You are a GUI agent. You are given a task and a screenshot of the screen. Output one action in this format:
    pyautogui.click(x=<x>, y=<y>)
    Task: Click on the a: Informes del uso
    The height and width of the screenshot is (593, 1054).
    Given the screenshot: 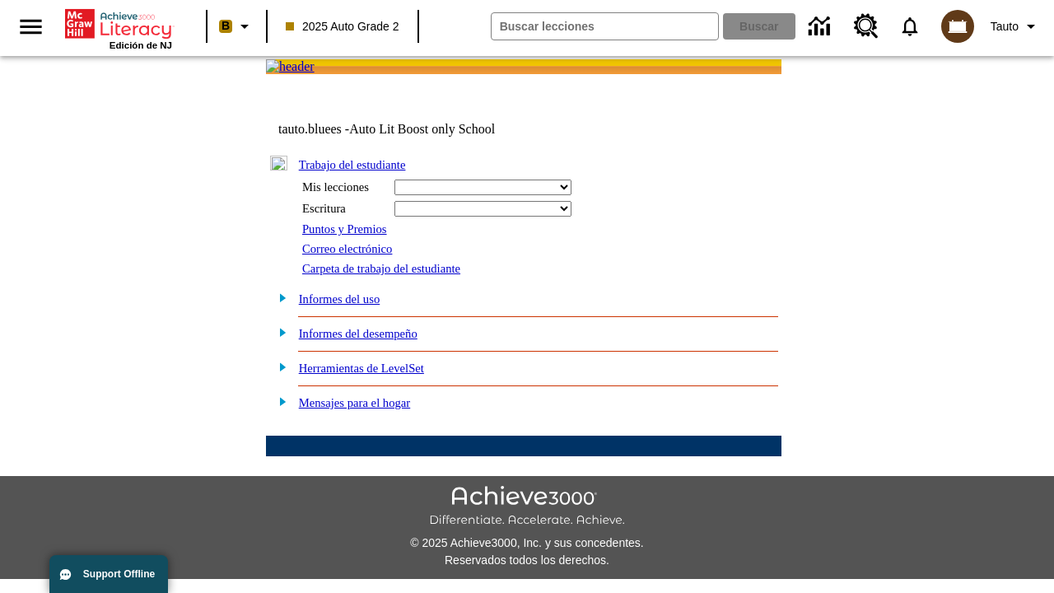 What is the action you would take?
    pyautogui.click(x=339, y=299)
    